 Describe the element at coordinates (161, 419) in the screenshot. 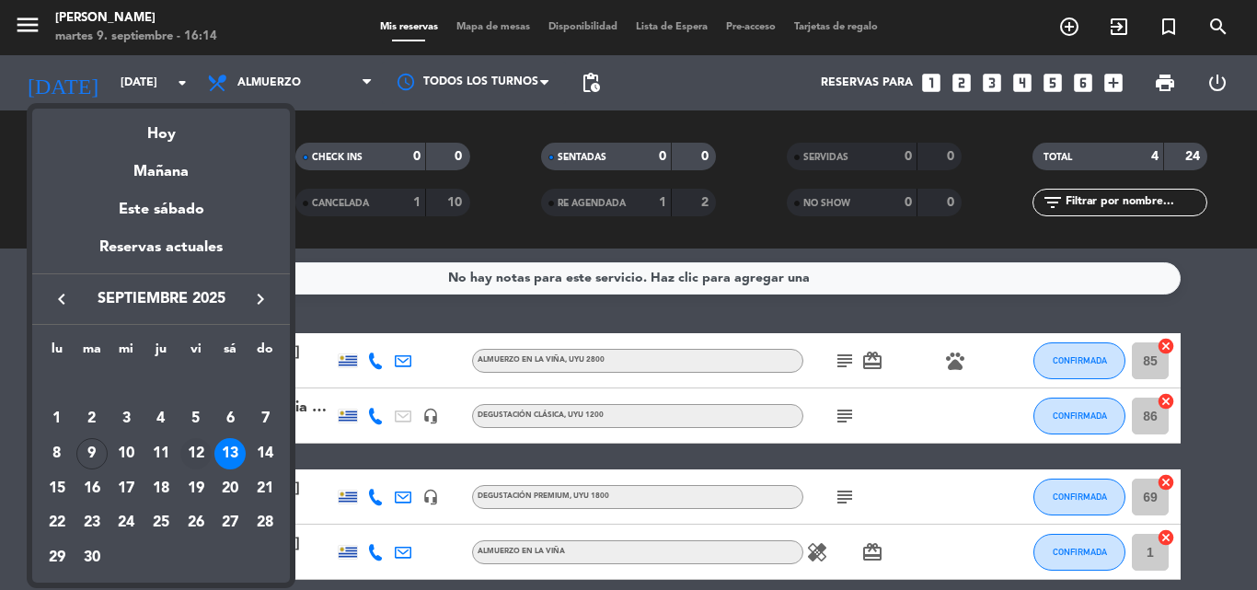

I see `div: 4` at that location.